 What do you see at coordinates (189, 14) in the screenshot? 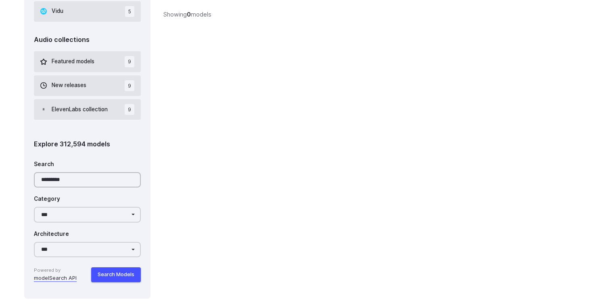
I see `strong: 0` at bounding box center [189, 14].